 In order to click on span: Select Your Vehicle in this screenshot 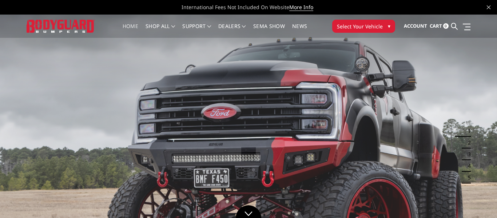, I will do `click(359, 26)`.